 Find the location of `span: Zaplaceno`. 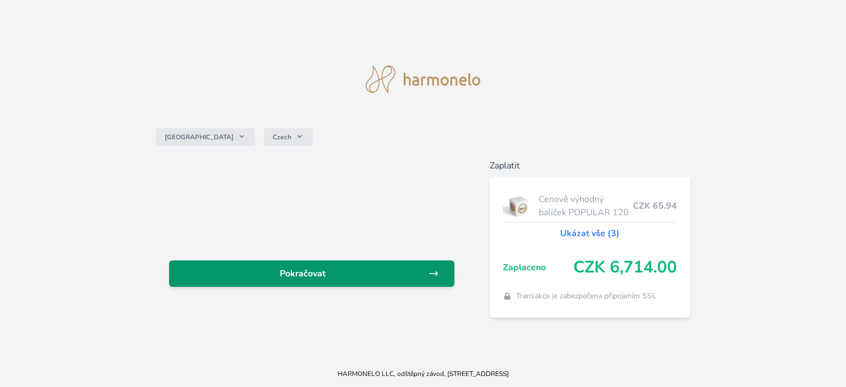

span: Zaplaceno is located at coordinates (538, 268).